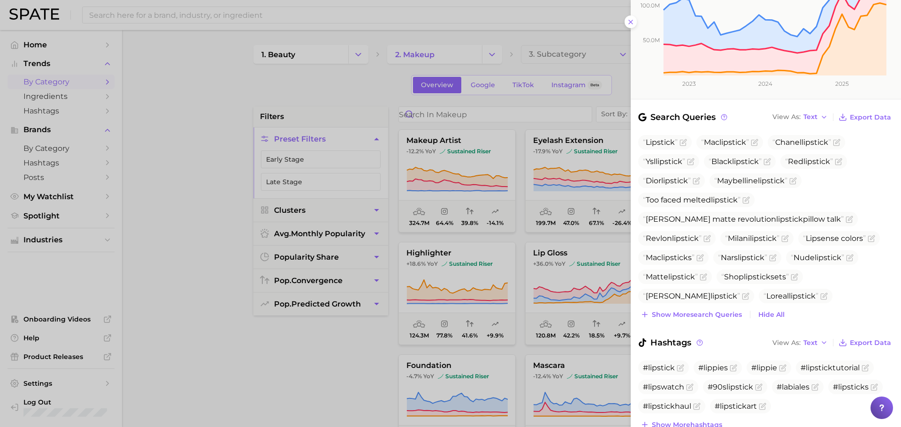 The width and height of the screenshot is (901, 427). I want to click on span: #lipstickart, so click(735, 406).